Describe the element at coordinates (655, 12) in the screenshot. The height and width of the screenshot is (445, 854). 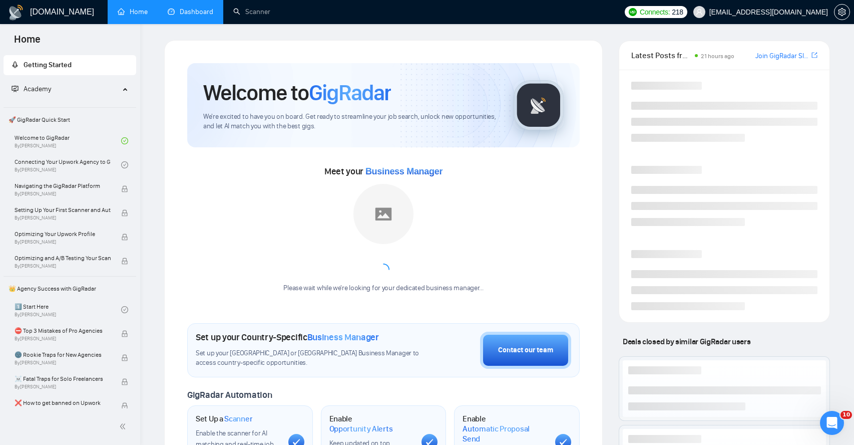
I see `span: Connects:` at that location.